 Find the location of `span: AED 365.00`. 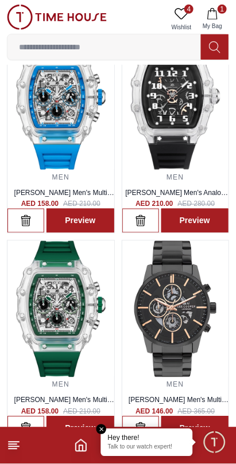

span: AED 365.00 is located at coordinates (196, 412).